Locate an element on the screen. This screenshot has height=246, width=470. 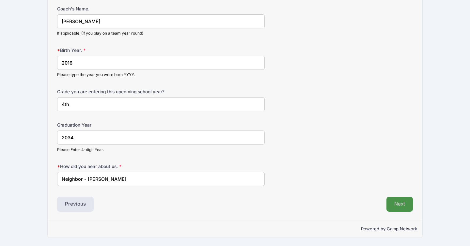
div: If applicable. (If you play on a team year round) is located at coordinates (161, 33).